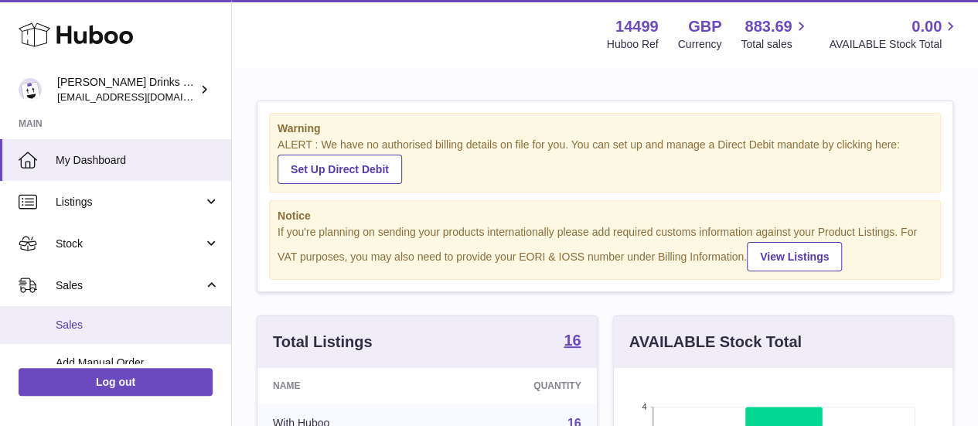 The width and height of the screenshot is (978, 426). I want to click on div: Currency, so click(699, 44).